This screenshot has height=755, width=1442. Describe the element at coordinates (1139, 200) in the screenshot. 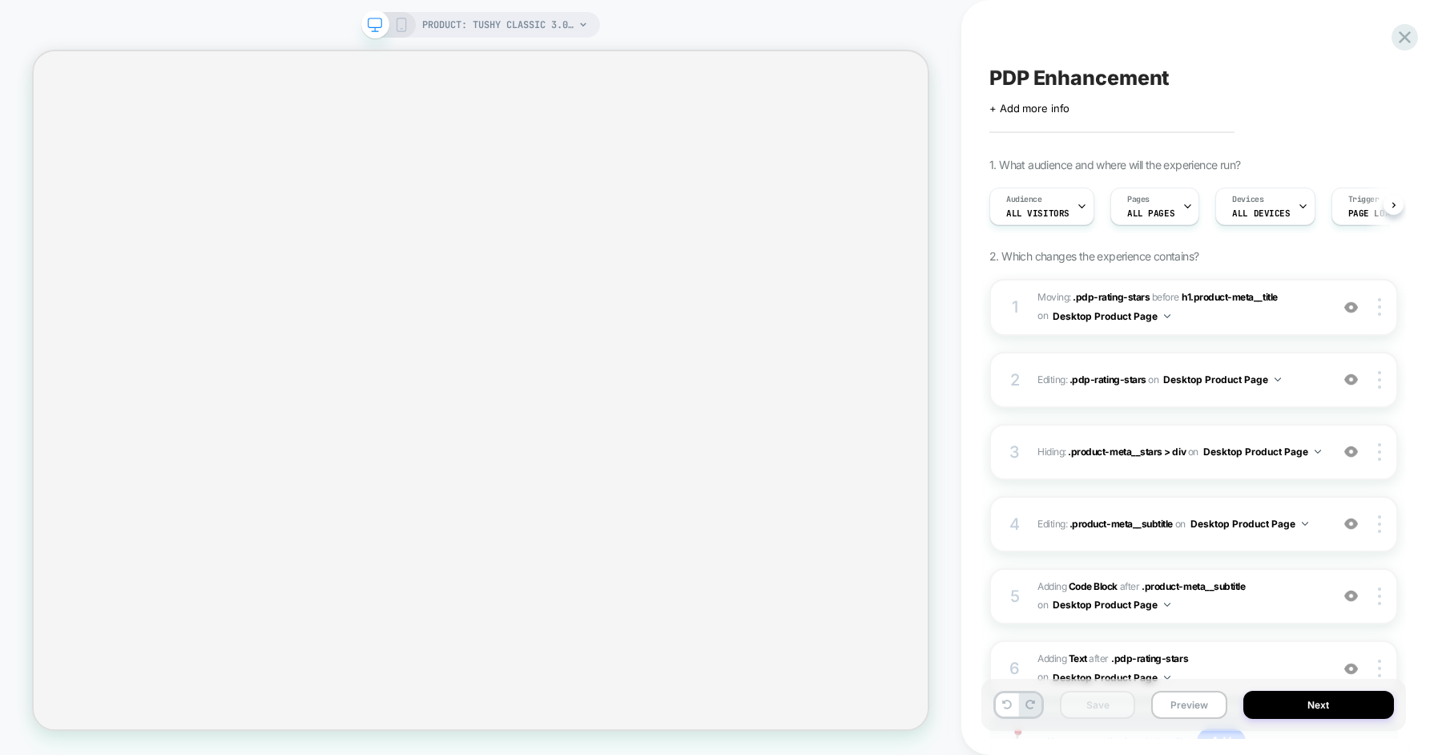

I see `span: Pages` at that location.